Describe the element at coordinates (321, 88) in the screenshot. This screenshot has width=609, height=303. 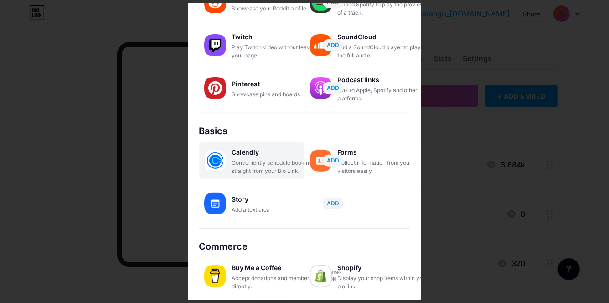
I see `img: podcastlinks` at that location.